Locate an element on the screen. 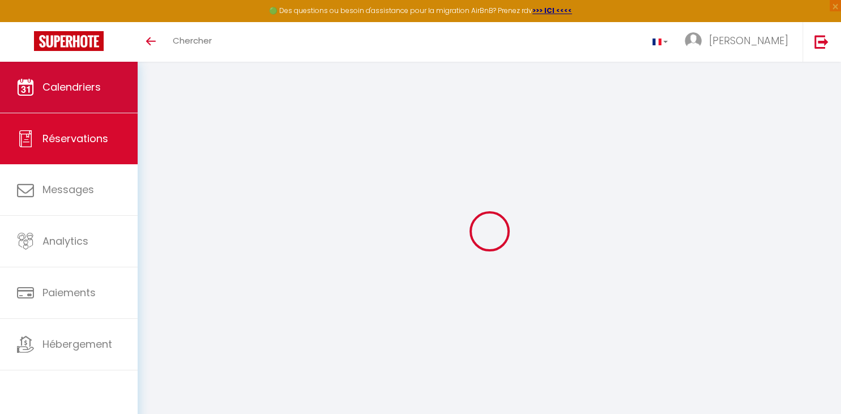  img: Super Booking is located at coordinates (69, 41).